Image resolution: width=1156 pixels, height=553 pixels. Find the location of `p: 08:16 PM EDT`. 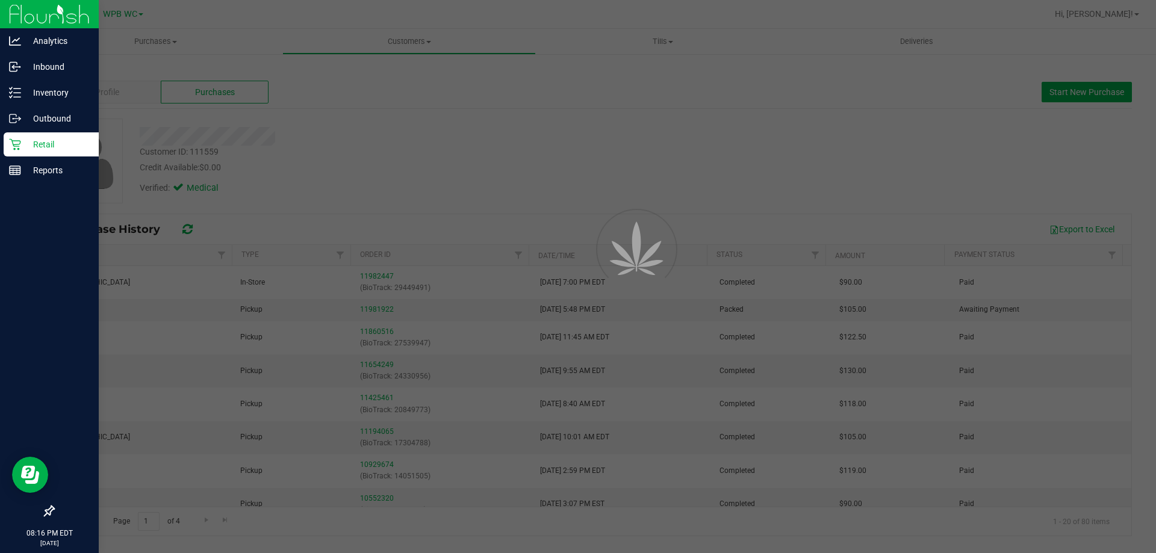

p: 08:16 PM EDT is located at coordinates (49, 534).